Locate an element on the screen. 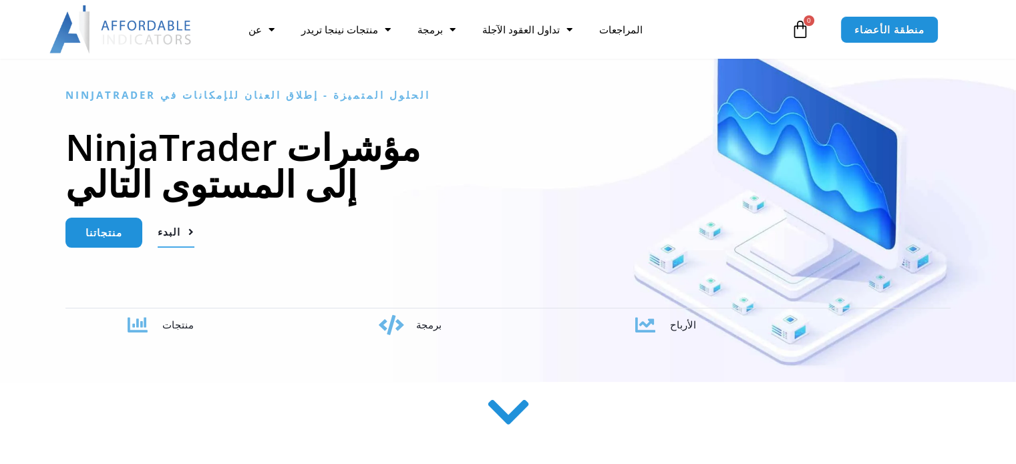 The height and width of the screenshot is (464, 1016). a: منتجات نينجا تريدر is located at coordinates (346, 29).